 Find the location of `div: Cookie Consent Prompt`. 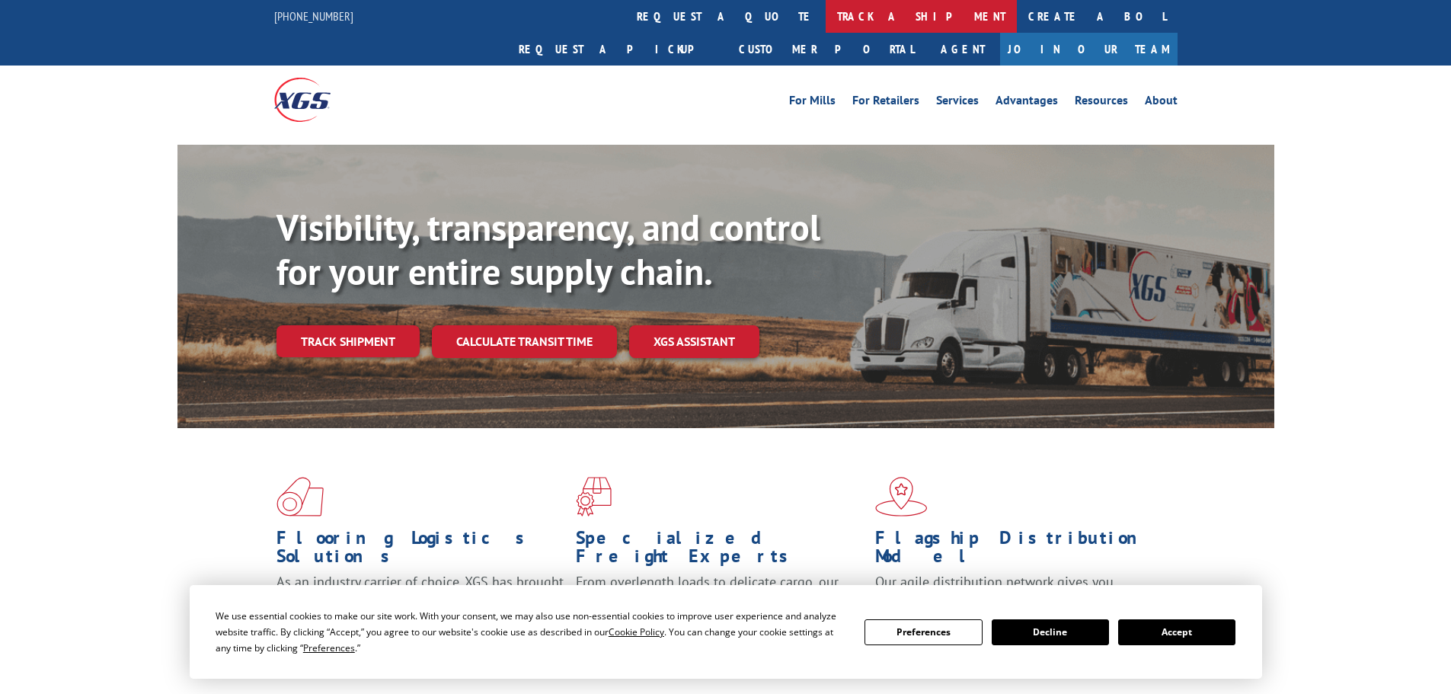

div: Cookie Consent Prompt is located at coordinates (726, 632).